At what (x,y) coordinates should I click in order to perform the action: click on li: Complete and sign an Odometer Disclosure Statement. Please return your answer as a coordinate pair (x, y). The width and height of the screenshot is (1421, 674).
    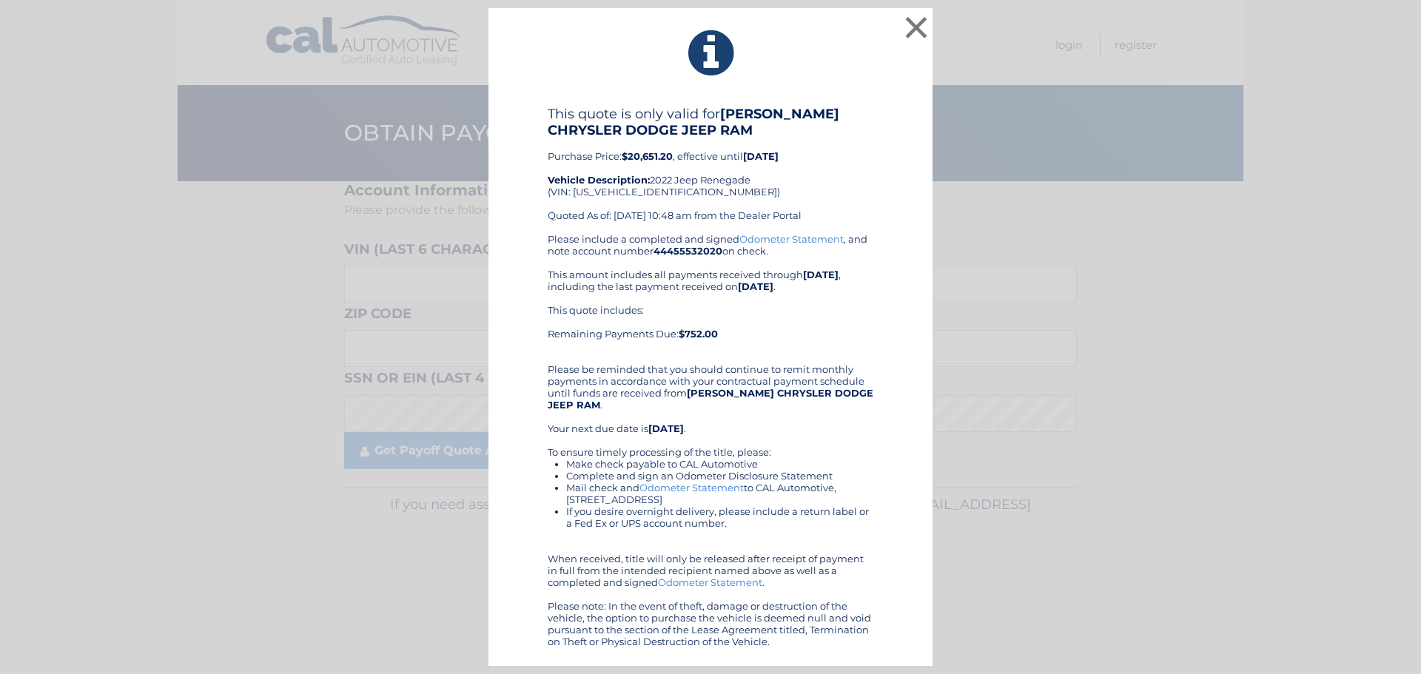
    Looking at the image, I should click on (719, 476).